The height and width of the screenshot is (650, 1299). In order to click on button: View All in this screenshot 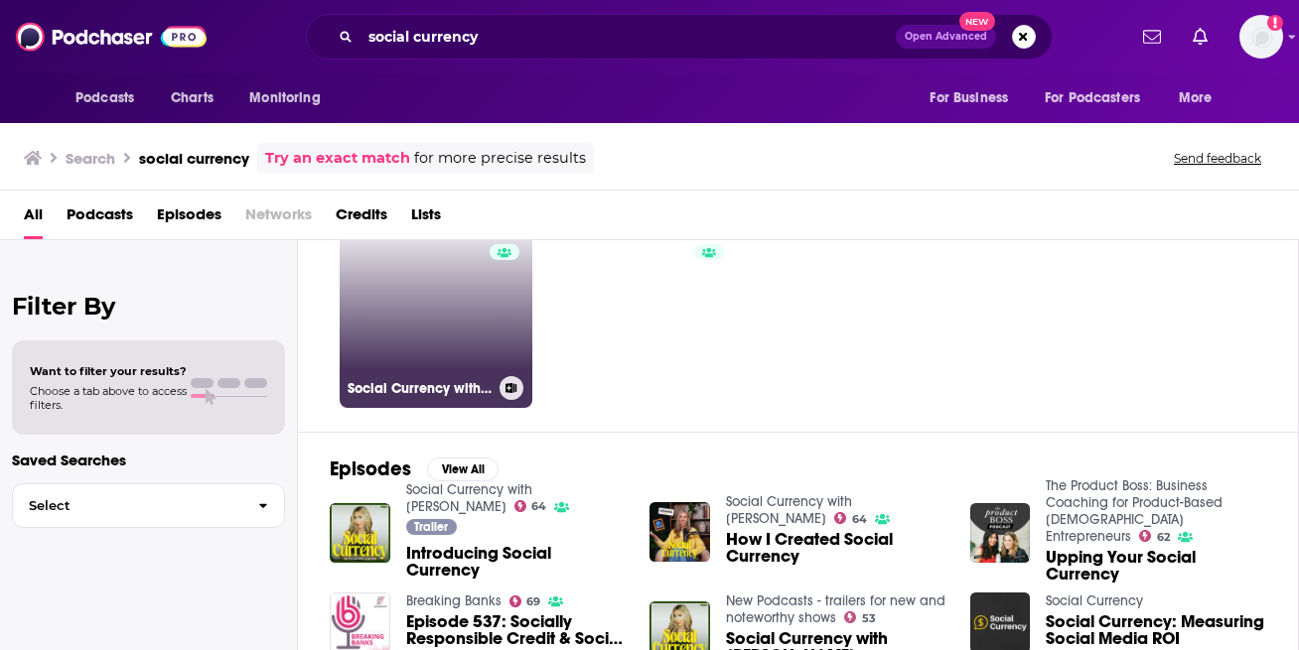, I will do `click(463, 470)`.